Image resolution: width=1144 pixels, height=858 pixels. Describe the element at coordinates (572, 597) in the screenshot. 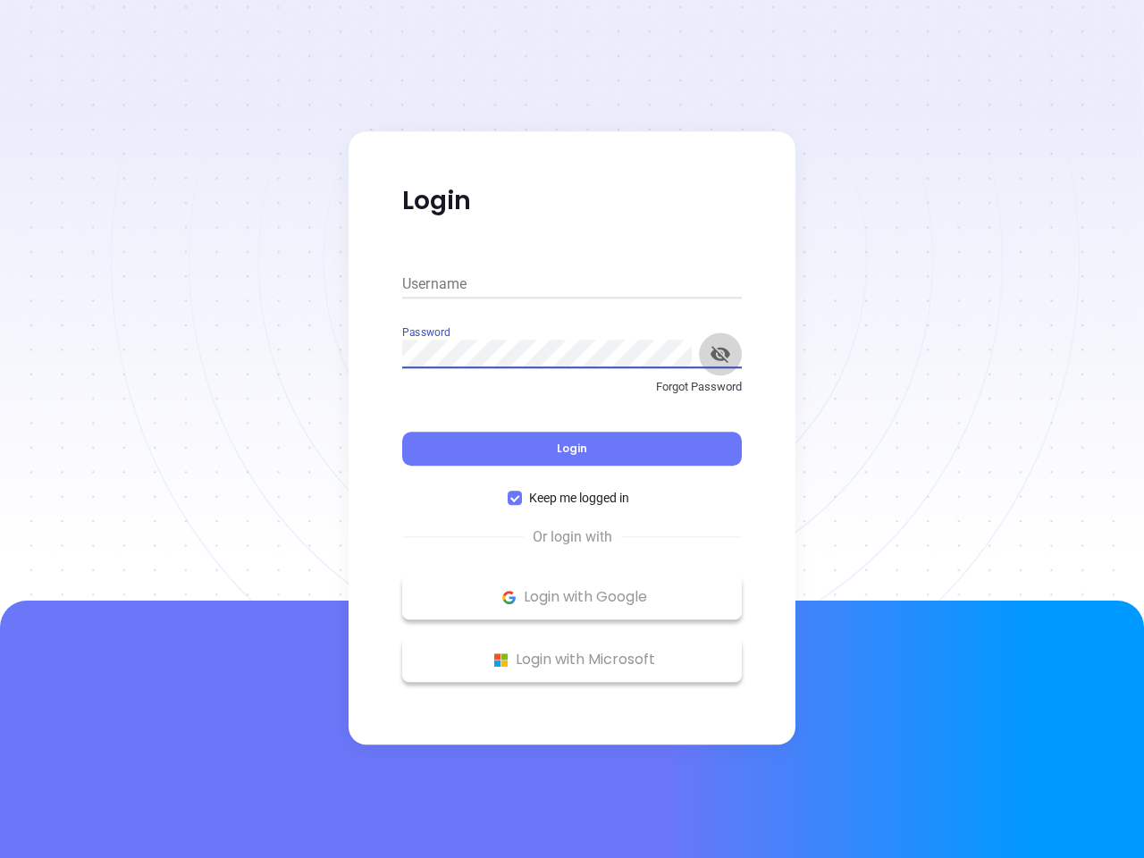

I see `p: Login with Google` at that location.